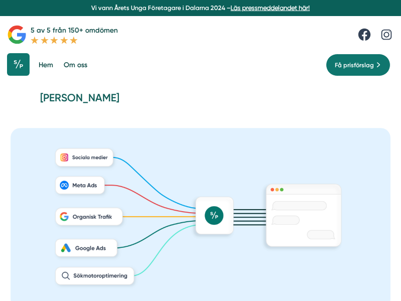 Image resolution: width=401 pixels, height=301 pixels. Describe the element at coordinates (358, 65) in the screenshot. I see `a: Få prisförslag` at that location.